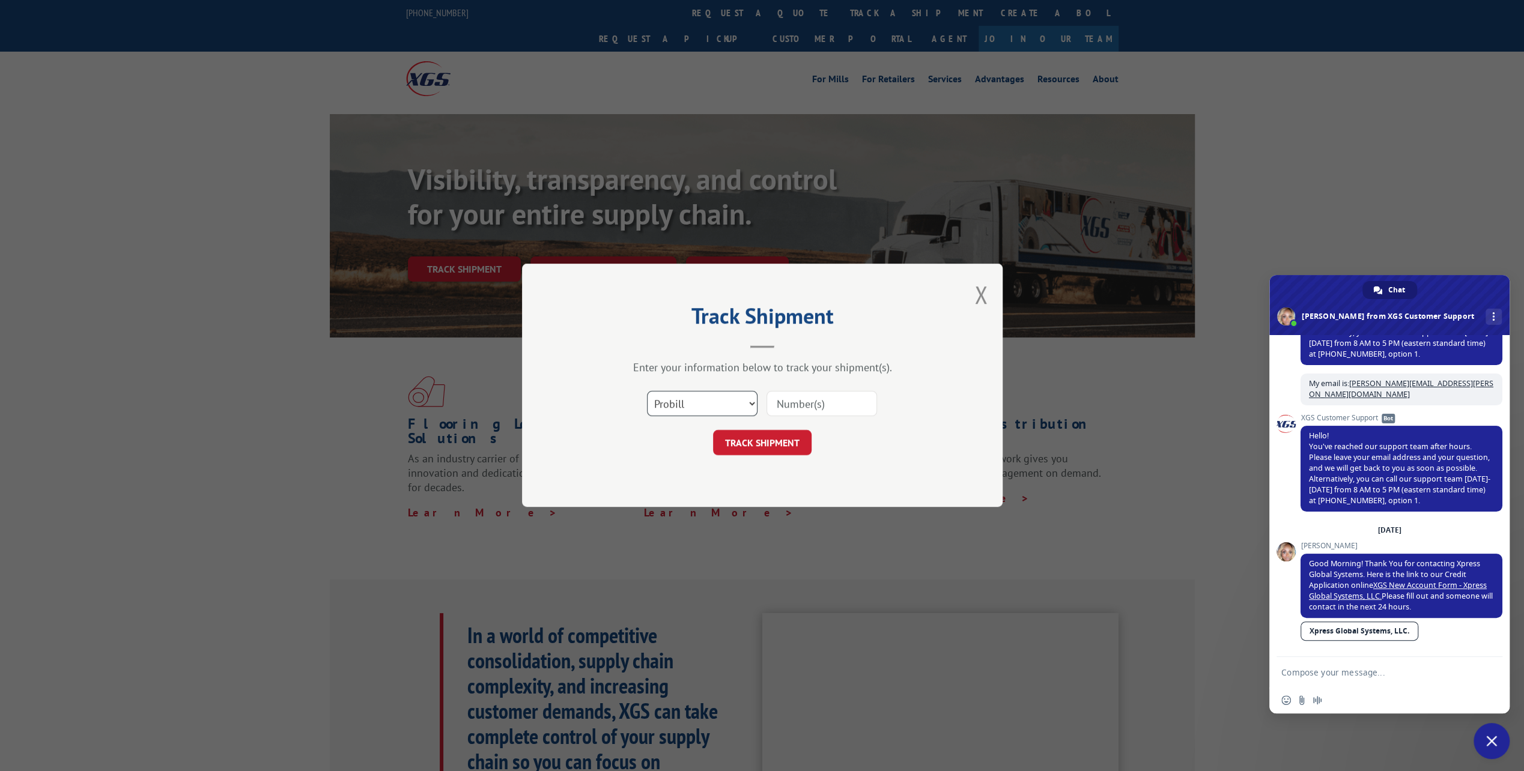 The width and height of the screenshot is (1524, 771). I want to click on textarea: Compose your message..., so click(1376, 673).